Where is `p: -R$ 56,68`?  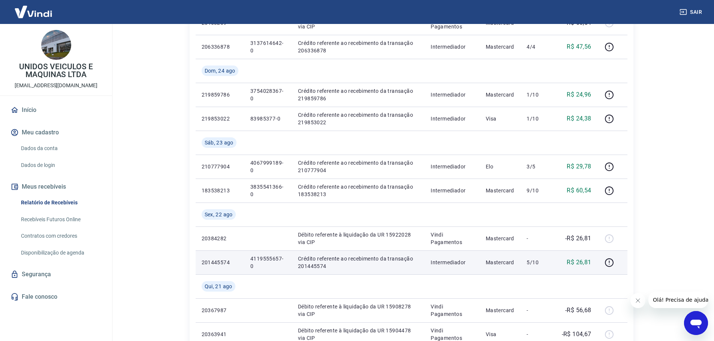 p: -R$ 56,68 is located at coordinates (578, 311).